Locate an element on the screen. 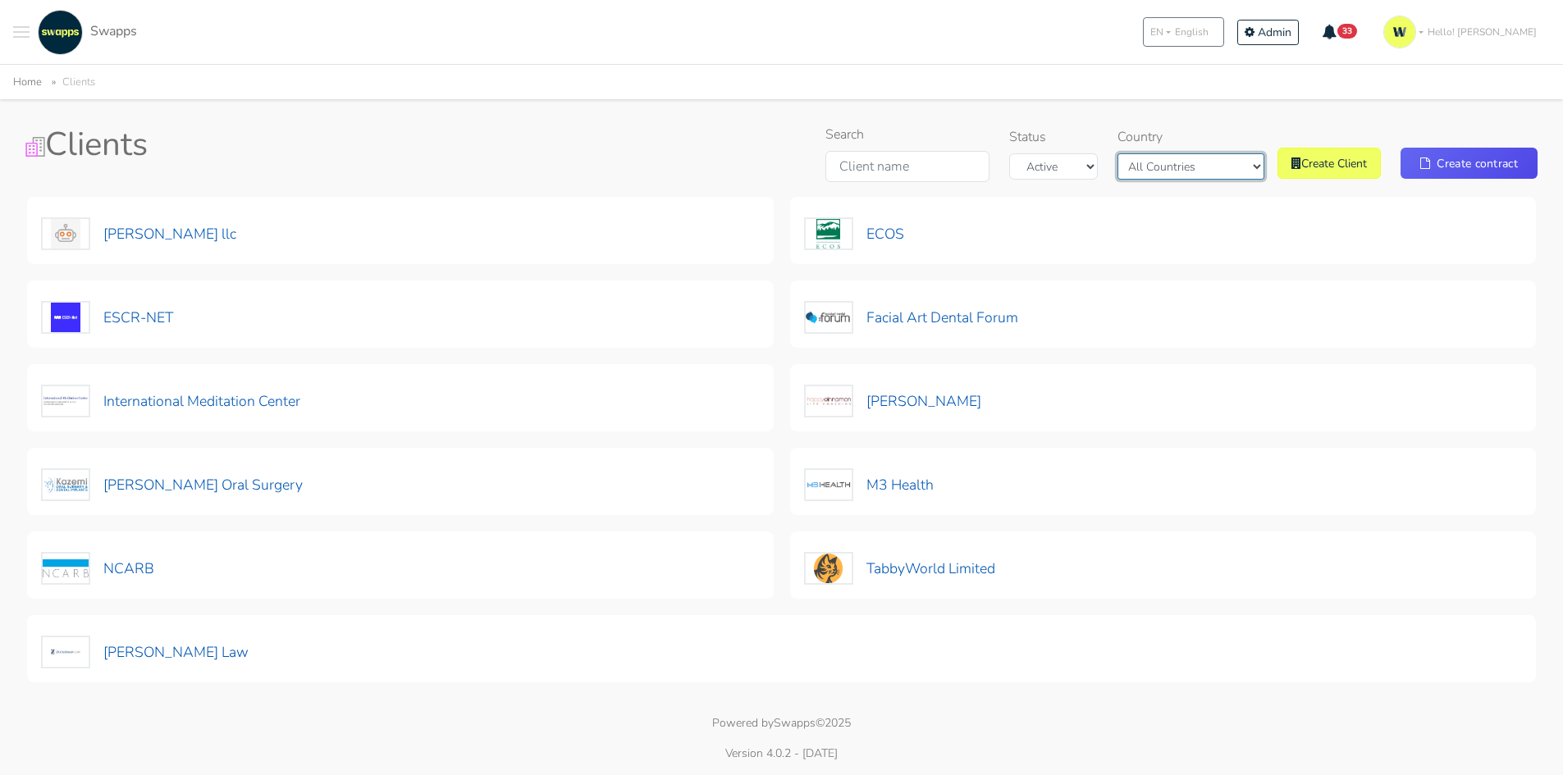  button: Facial Art Dental Forum is located at coordinates (911, 318).